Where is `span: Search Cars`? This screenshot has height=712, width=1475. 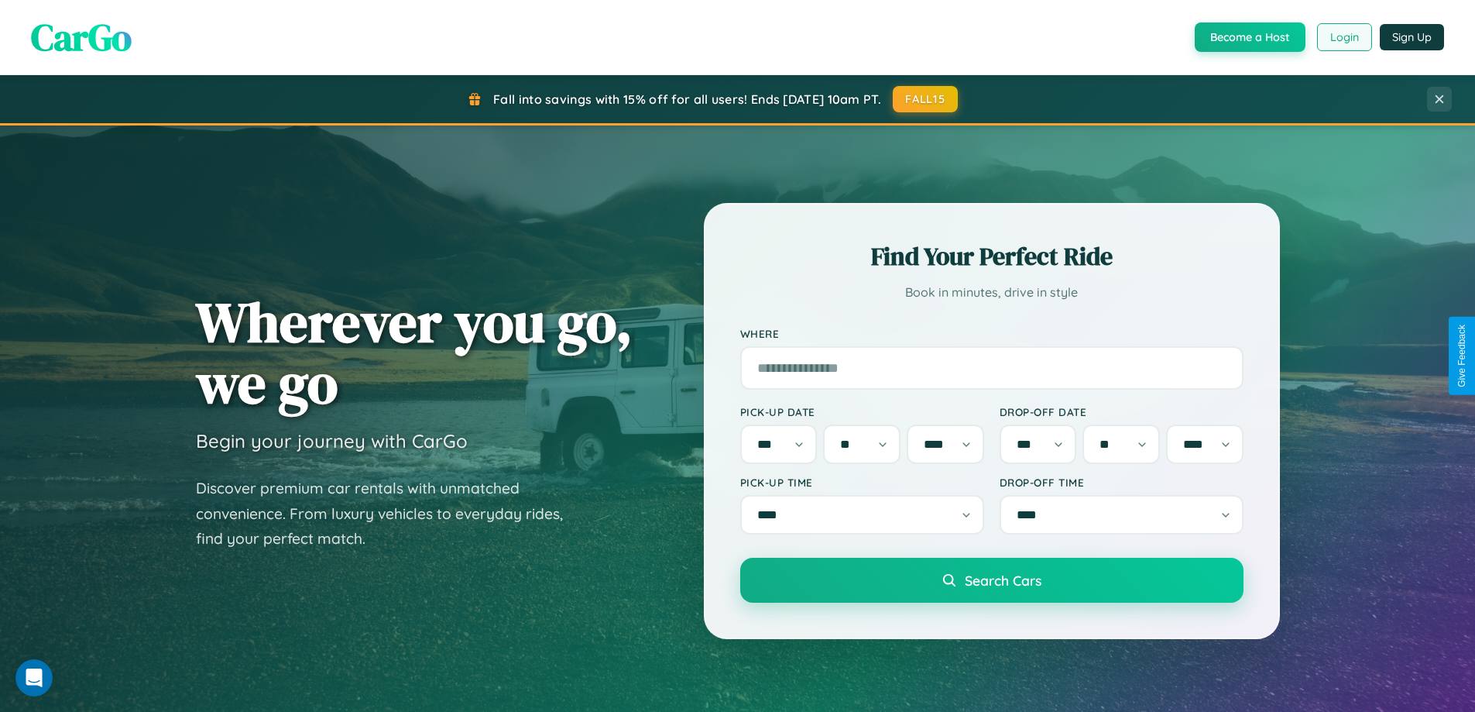
span: Search Cars is located at coordinates (1003, 580).